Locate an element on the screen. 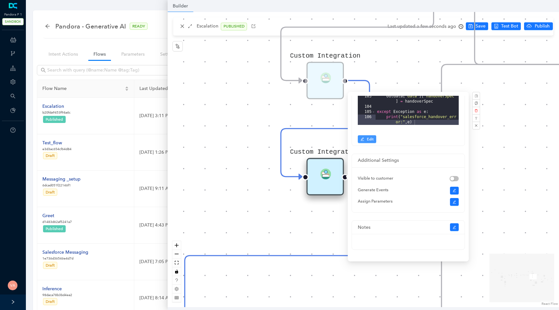  div: Messaging _setup is located at coordinates (61, 179).